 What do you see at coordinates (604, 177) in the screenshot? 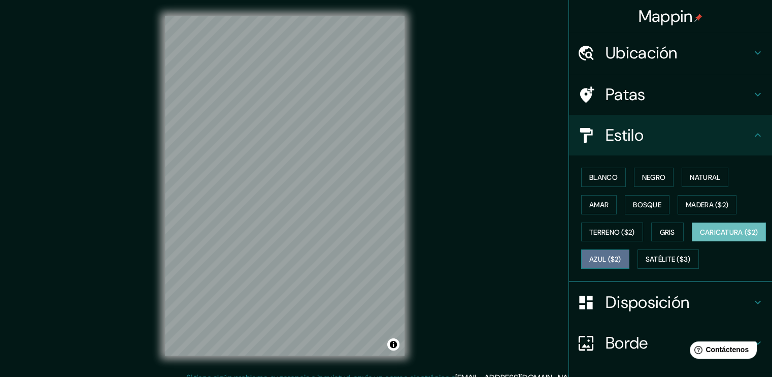
I see `button: Blanco` at bounding box center [604, 177].